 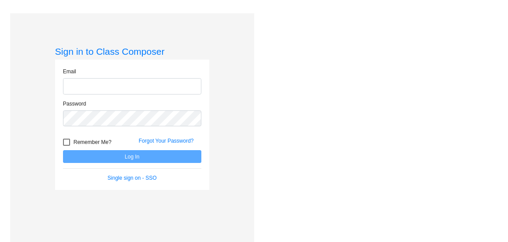 What do you see at coordinates (132, 156) in the screenshot?
I see `button: Log In` at bounding box center [132, 156].